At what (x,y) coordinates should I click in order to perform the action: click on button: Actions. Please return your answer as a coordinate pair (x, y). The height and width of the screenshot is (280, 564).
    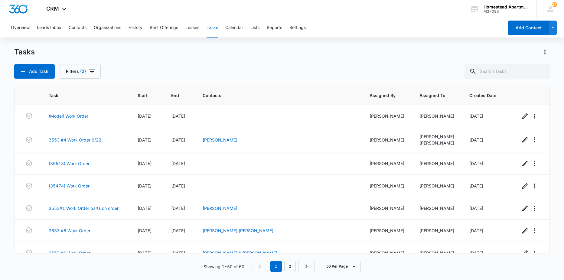
    Looking at the image, I should click on (545, 52).